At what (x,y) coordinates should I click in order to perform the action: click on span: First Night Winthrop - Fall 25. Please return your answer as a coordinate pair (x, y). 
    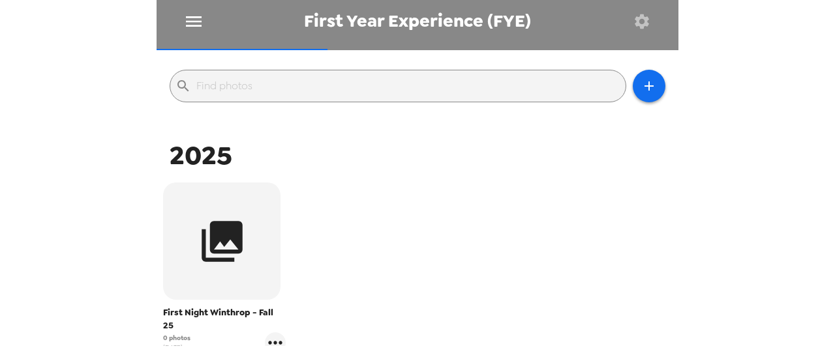
    Looking at the image, I should click on (224, 320).